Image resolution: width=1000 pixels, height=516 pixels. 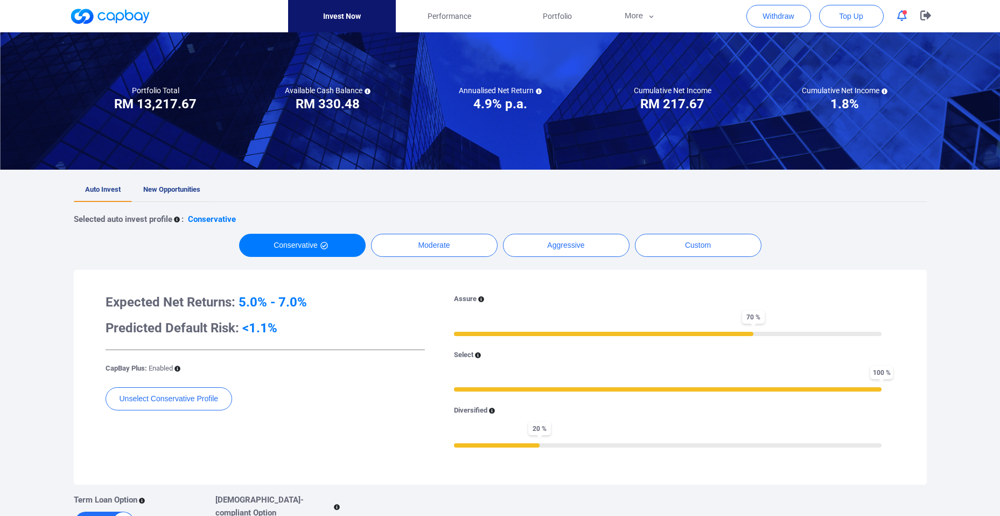 What do you see at coordinates (172, 189) in the screenshot?
I see `span: New Opportunities` at bounding box center [172, 189].